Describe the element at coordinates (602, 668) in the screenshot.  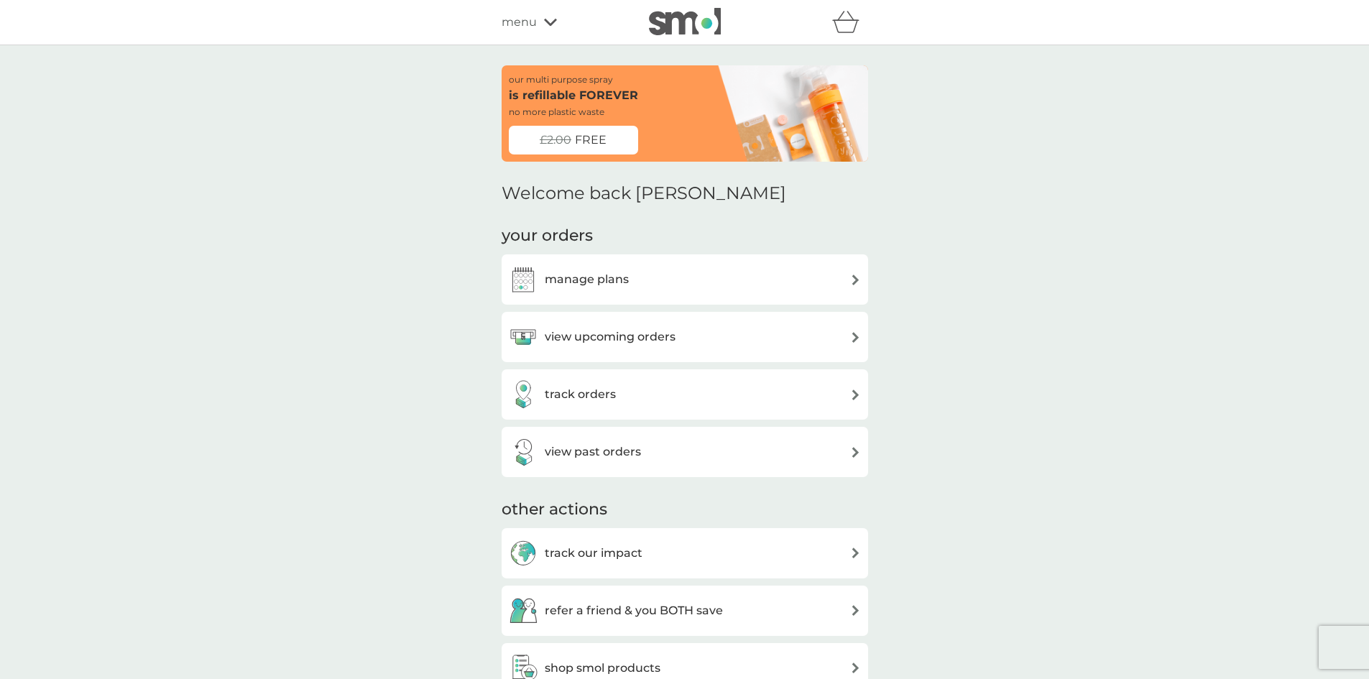
I see `h3: shop smol products` at that location.